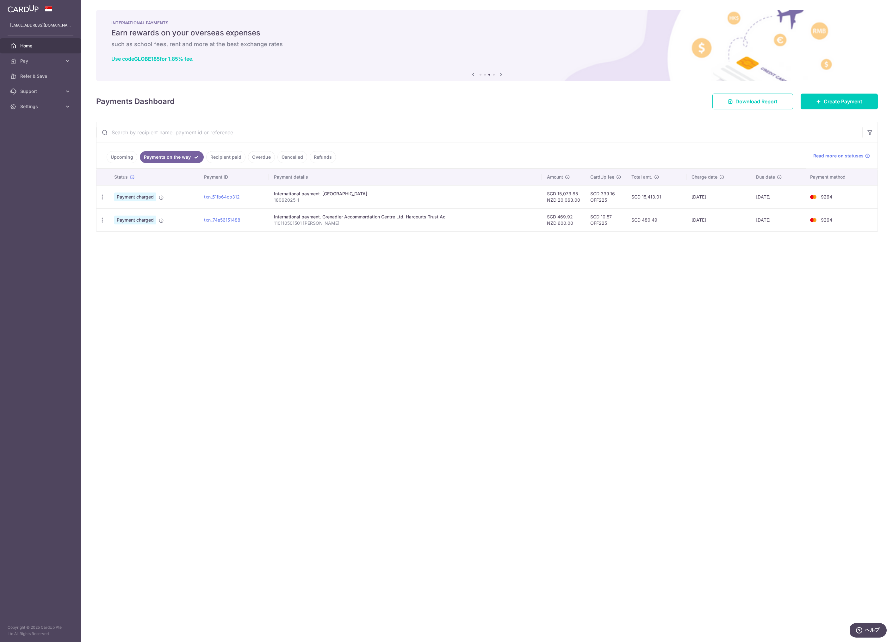  What do you see at coordinates (22, 7) in the screenshot?
I see `span: ヘルプ` at bounding box center [22, 7].